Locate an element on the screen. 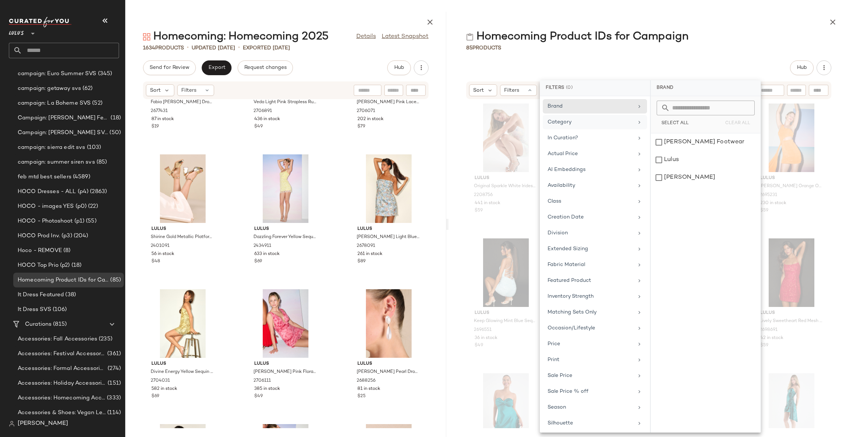  span: Request changes is located at coordinates (265, 68).